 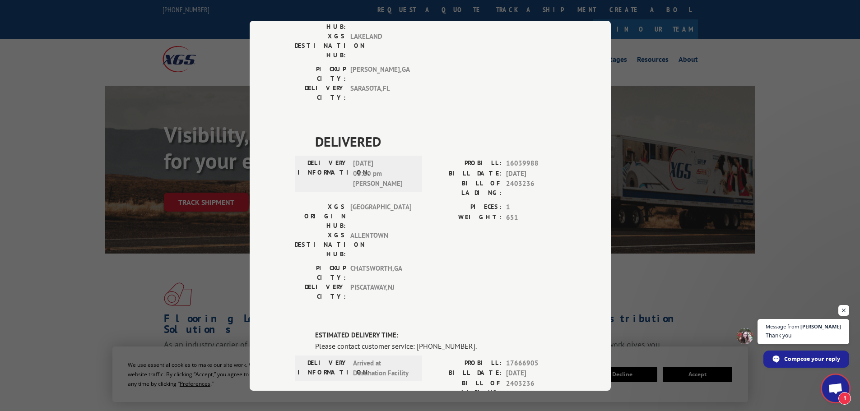 I want to click on label: XGS ORIGIN HUB:, so click(x=320, y=216).